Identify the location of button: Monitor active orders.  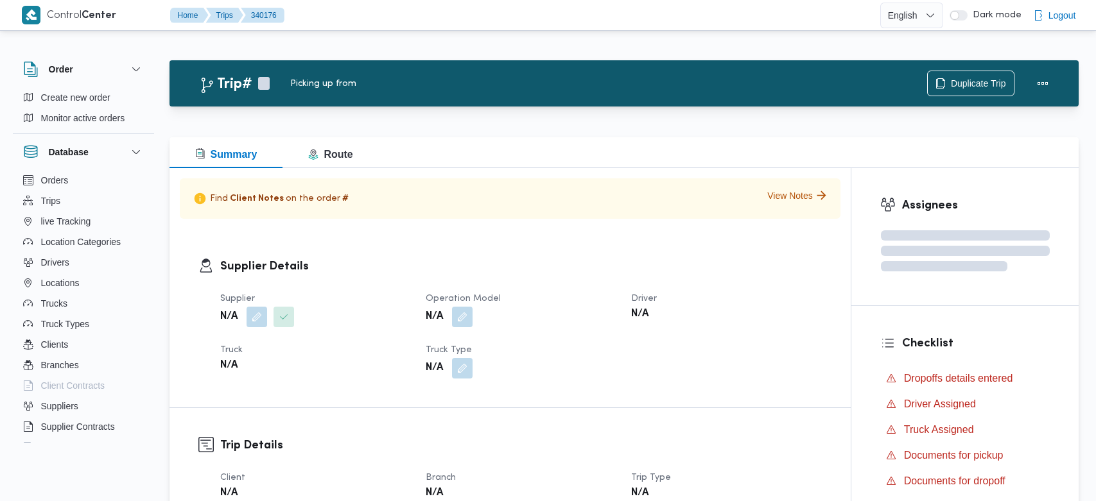
(83, 118).